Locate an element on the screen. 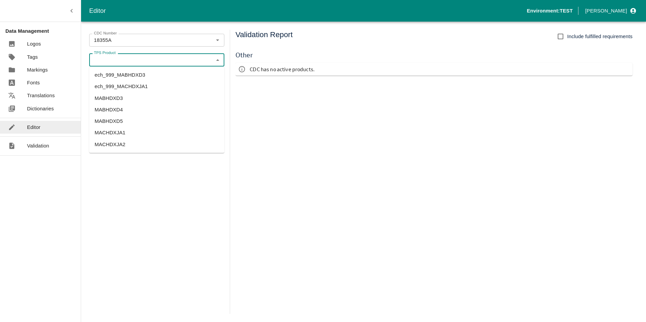 The height and width of the screenshot is (322, 646). p: Editor is located at coordinates (34, 127).